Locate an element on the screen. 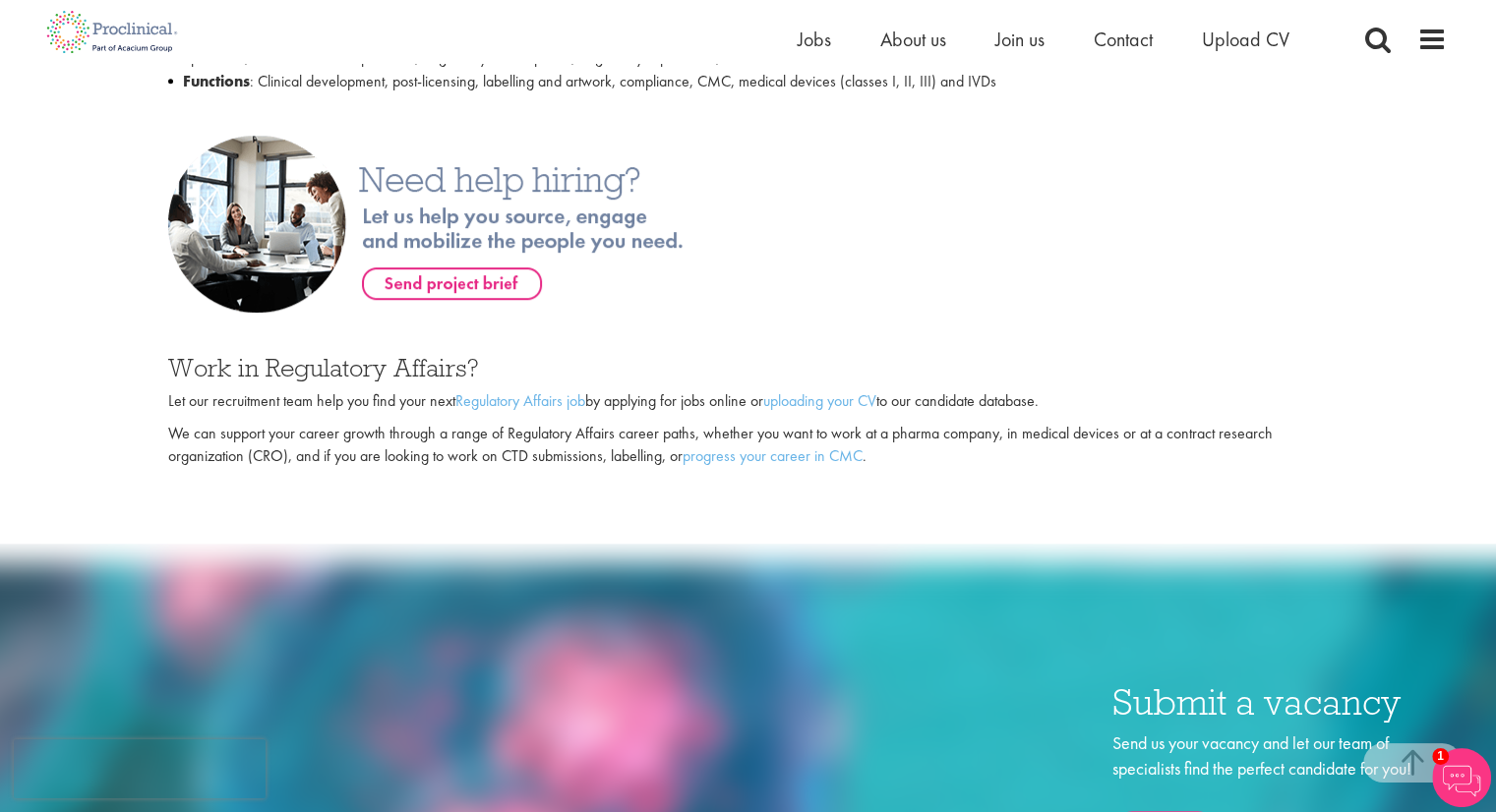 This screenshot has width=1496, height=812. a: Upload CV is located at coordinates (1245, 40).